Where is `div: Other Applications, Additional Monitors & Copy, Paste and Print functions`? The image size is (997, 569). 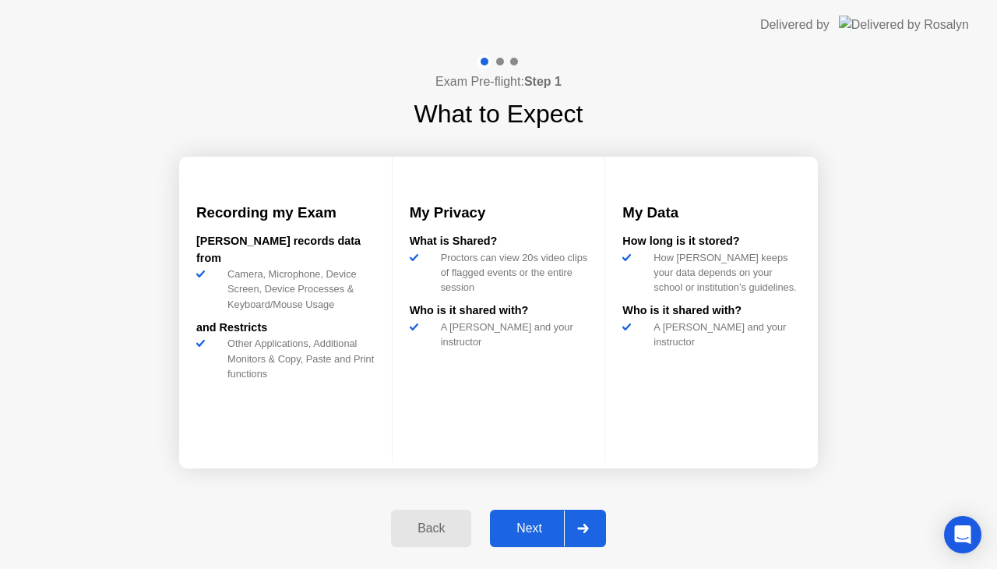 div: Other Applications, Additional Monitors & Copy, Paste and Print functions is located at coordinates (297, 358).